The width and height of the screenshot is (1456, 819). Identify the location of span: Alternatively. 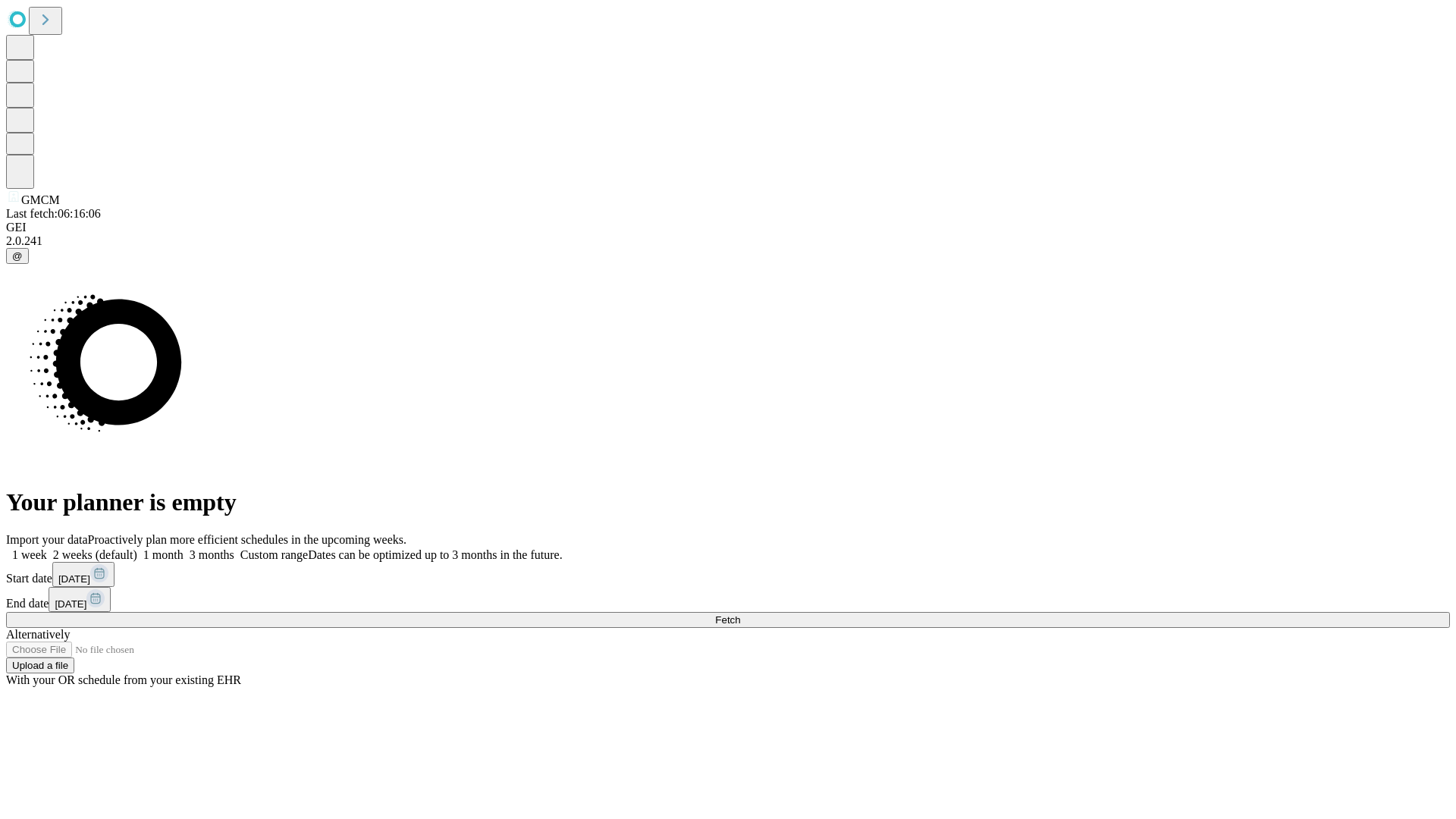
(38, 634).